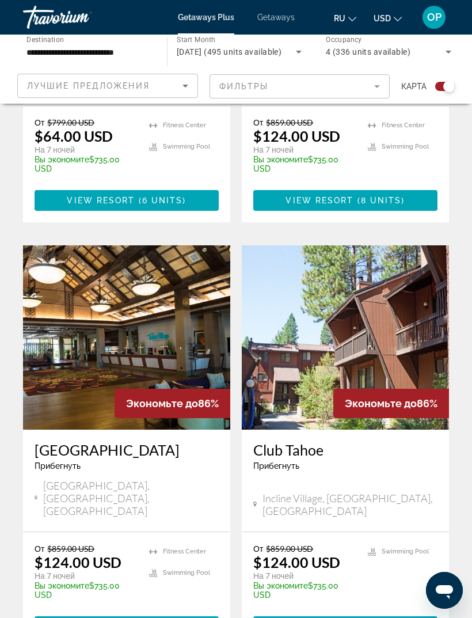  What do you see at coordinates (74, 136) in the screenshot?
I see `p: $64.00 USD` at bounding box center [74, 136].